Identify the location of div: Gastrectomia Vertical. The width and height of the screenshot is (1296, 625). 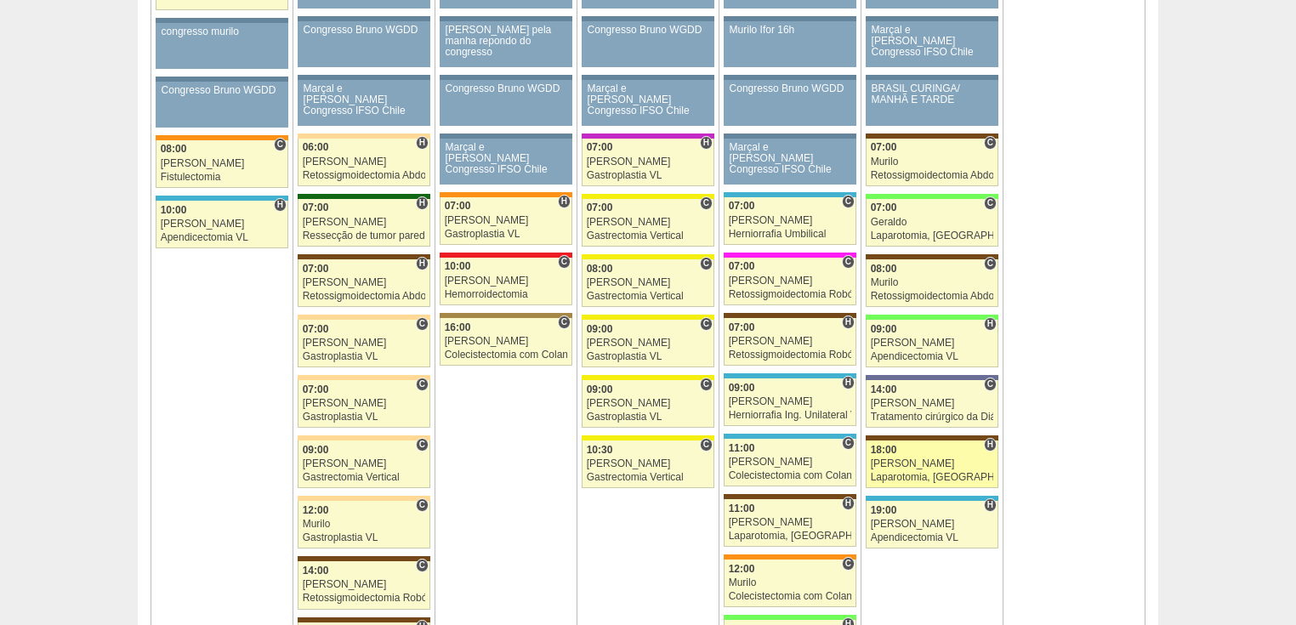
(648, 477).